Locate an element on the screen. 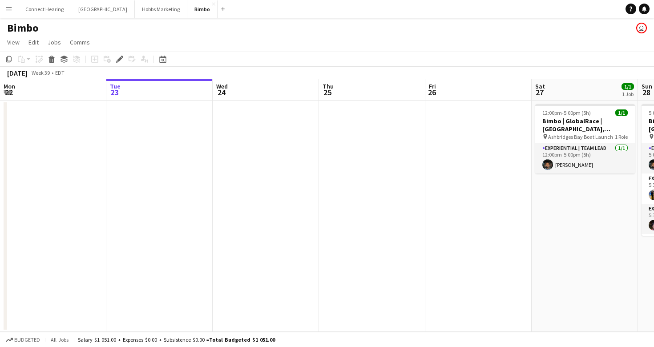 Image resolution: width=654 pixels, height=347 pixels. span: Thu is located at coordinates (328, 86).